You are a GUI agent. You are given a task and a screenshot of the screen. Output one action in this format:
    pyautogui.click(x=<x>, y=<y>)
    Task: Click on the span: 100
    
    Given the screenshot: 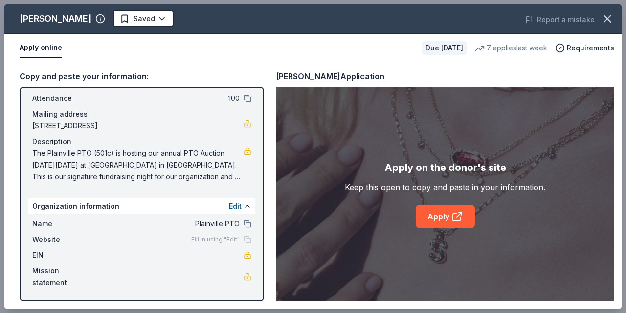 What is the action you would take?
    pyautogui.click(x=169, y=98)
    